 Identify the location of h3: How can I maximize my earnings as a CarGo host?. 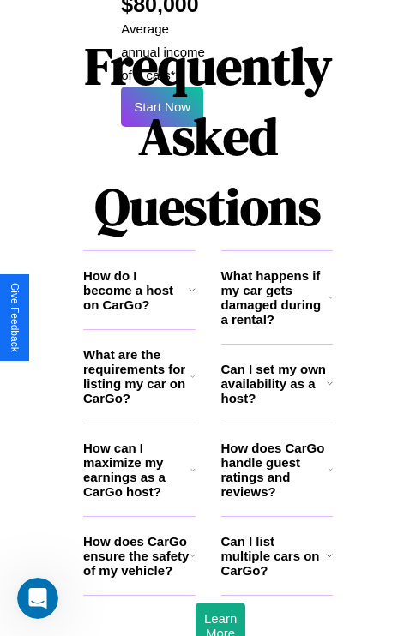
(136, 470).